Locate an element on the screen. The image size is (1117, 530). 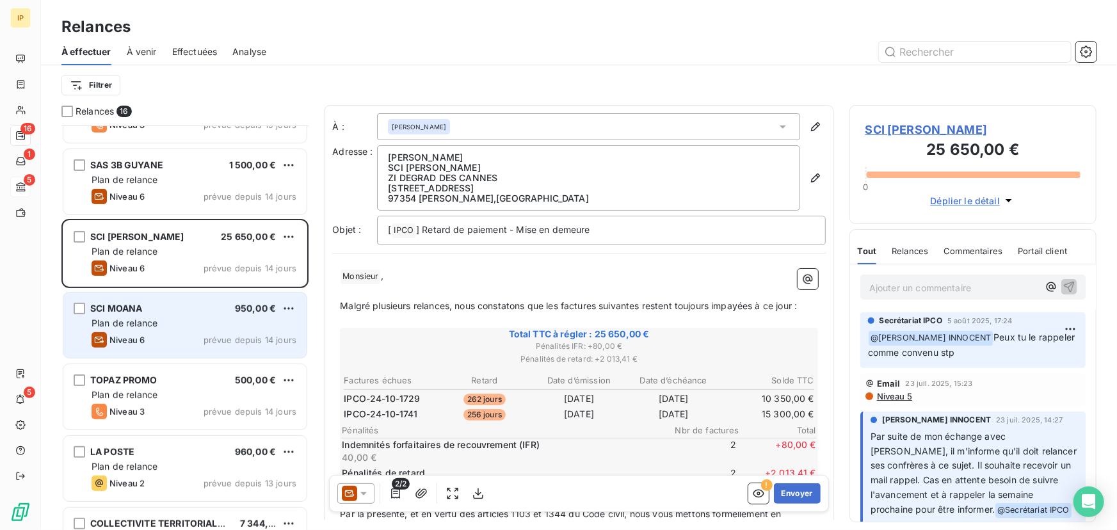
p: Pénalités de retard is located at coordinates (499, 473).